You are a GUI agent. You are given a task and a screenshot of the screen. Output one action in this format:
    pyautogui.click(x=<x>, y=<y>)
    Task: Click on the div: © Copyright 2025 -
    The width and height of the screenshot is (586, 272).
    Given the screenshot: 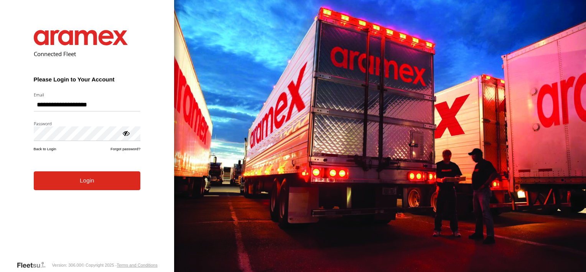 What is the action you would take?
    pyautogui.click(x=119, y=265)
    